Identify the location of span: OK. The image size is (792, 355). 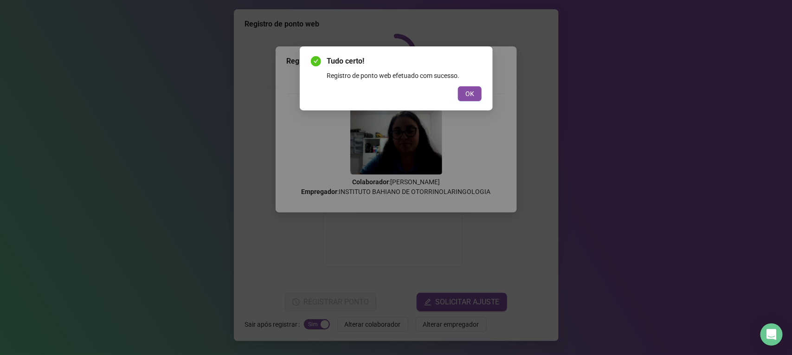
(469, 94).